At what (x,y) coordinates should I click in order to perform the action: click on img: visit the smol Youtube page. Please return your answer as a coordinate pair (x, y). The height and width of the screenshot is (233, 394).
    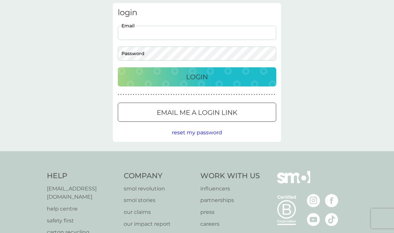
    Looking at the image, I should click on (314, 220).